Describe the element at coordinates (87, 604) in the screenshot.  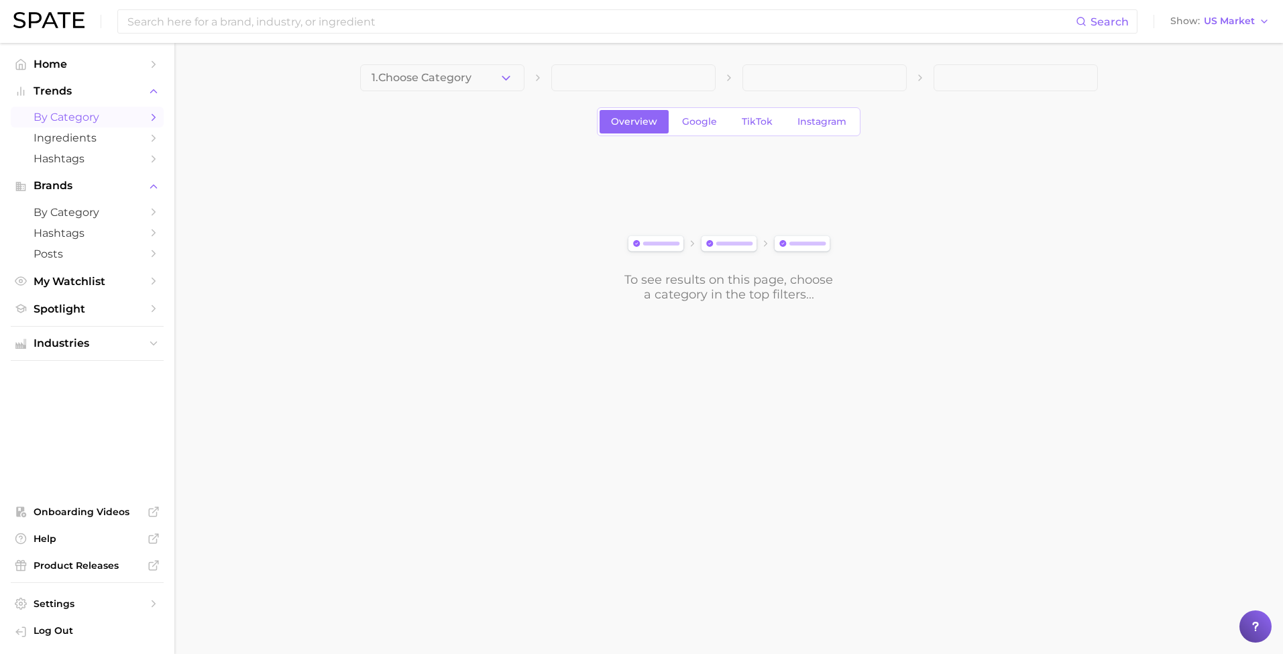
I see `span: Settings` at that location.